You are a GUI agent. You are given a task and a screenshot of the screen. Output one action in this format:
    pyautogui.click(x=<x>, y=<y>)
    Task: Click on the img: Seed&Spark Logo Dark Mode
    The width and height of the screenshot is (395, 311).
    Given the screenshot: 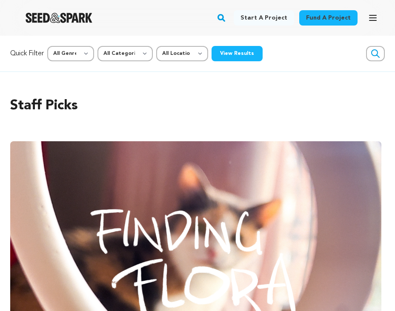 What is the action you would take?
    pyautogui.click(x=59, y=18)
    